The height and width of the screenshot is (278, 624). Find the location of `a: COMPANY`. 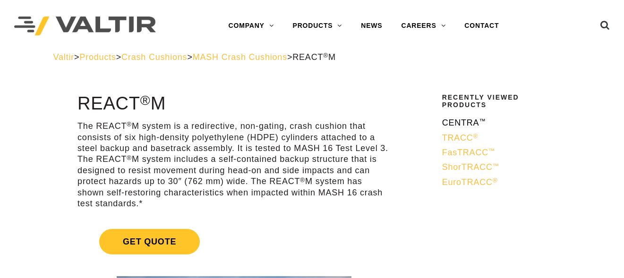

a: COMPANY is located at coordinates (251, 26).